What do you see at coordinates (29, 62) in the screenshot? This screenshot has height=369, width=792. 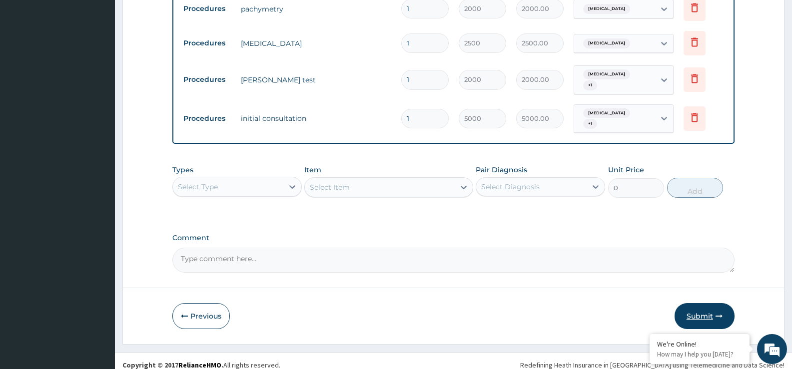 I see `img: d_794563401_company_1708531726252_794563401` at bounding box center [29, 62].